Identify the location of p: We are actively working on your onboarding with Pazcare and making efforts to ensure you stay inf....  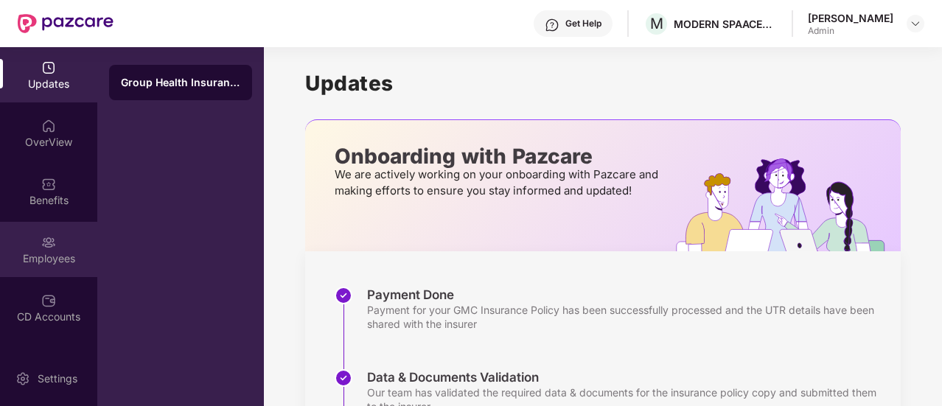
(498, 183).